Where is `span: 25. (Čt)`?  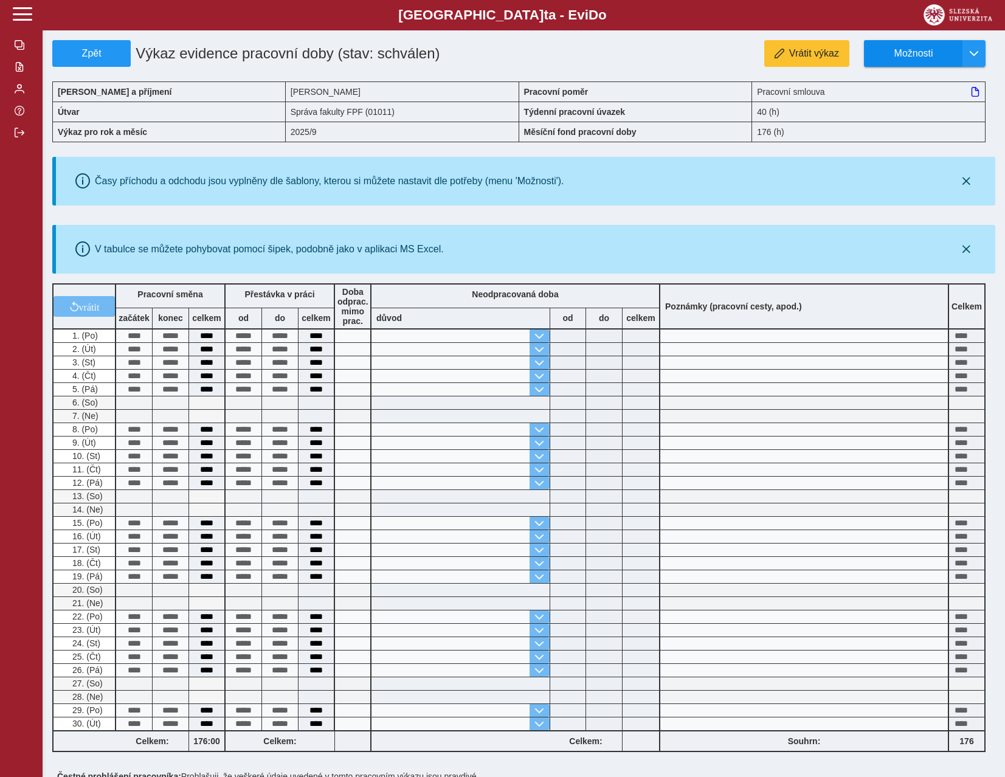
span: 25. (Čt) is located at coordinates (85, 656).